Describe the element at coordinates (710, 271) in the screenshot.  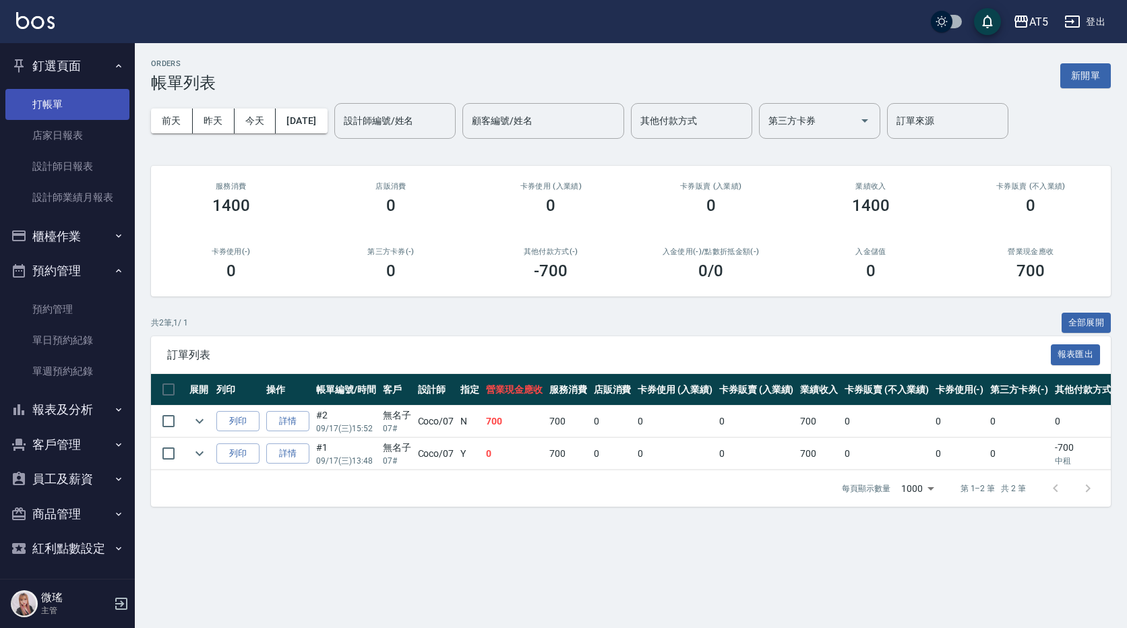
I see `h3: 0 /0` at that location.